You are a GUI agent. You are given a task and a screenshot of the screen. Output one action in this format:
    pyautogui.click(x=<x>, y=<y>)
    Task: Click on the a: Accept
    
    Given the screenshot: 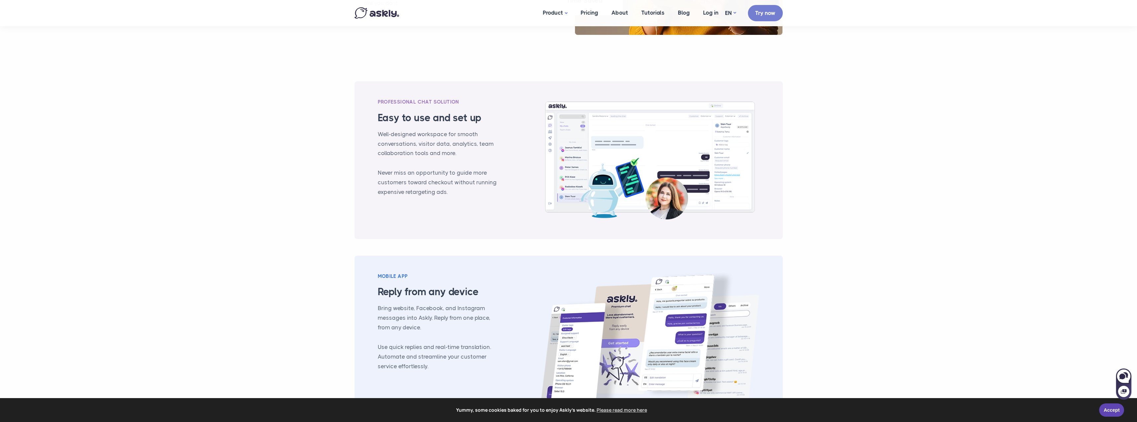 What is the action you would take?
    pyautogui.click(x=1112, y=410)
    